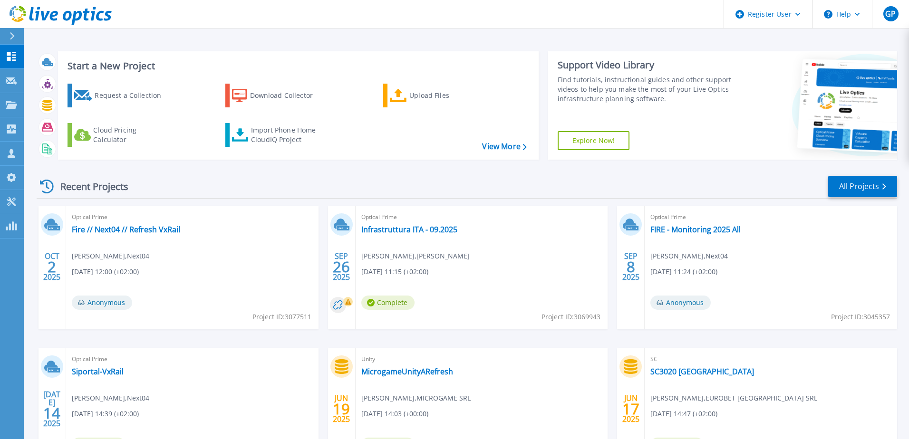 The width and height of the screenshot is (909, 439). What do you see at coordinates (288, 135) in the screenshot?
I see `div: Import Phone Home CloudIQ Project` at bounding box center [288, 135].